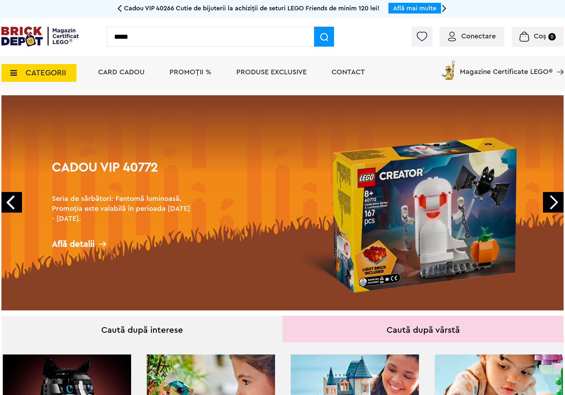 This screenshot has height=395, width=565. What do you see at coordinates (271, 72) in the screenshot?
I see `a: Produse exclusive` at bounding box center [271, 72].